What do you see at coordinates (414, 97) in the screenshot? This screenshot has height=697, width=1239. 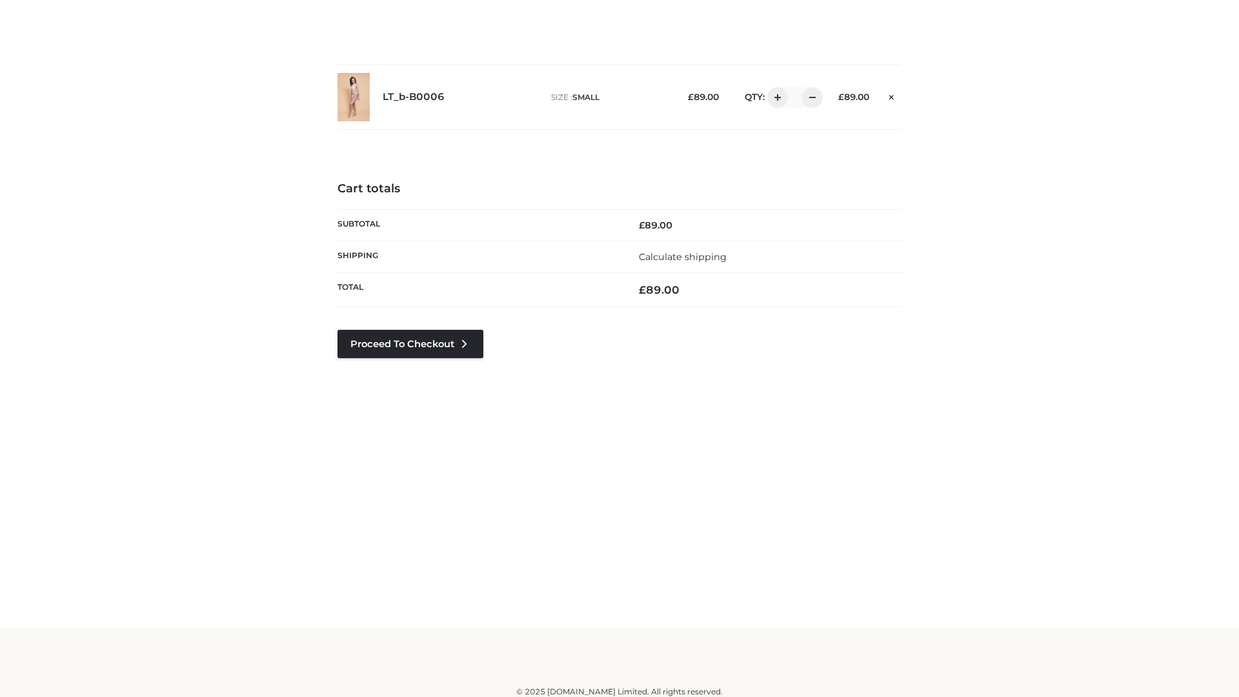 I see `a: LT_b-B0006` at bounding box center [414, 97].